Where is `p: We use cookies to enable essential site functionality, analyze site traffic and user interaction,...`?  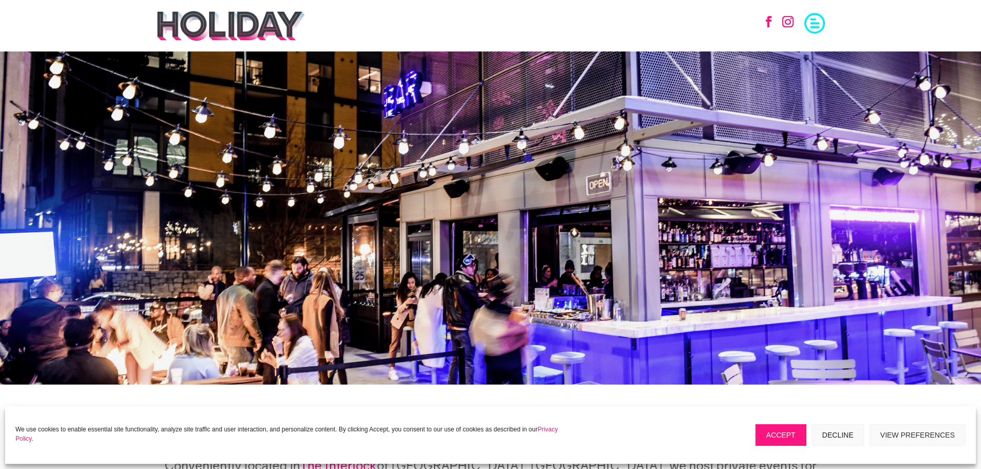
p: We use cookies to enable essential site functionality, analyze site traffic and user interaction,... is located at coordinates (293, 434).